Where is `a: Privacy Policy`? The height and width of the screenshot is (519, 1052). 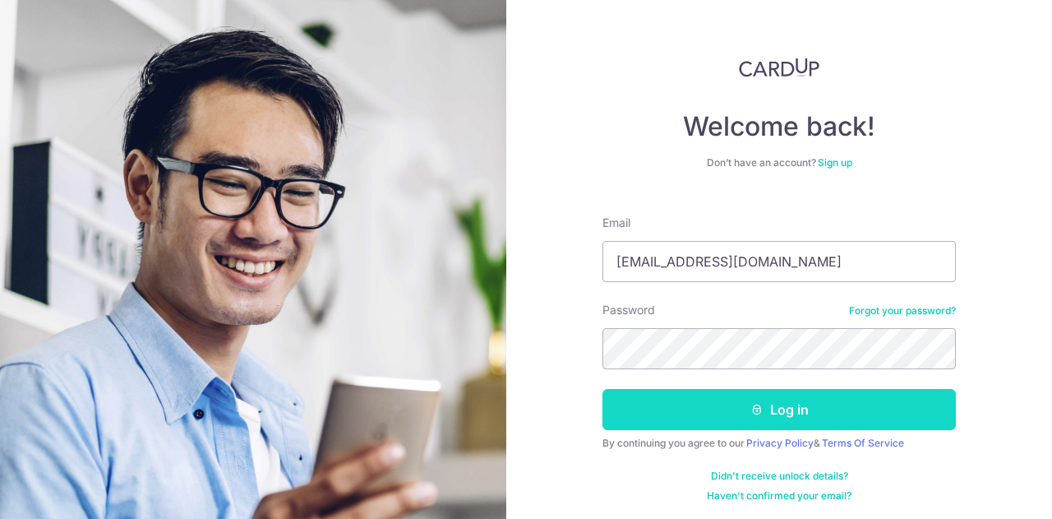
a: Privacy Policy is located at coordinates (780, 442).